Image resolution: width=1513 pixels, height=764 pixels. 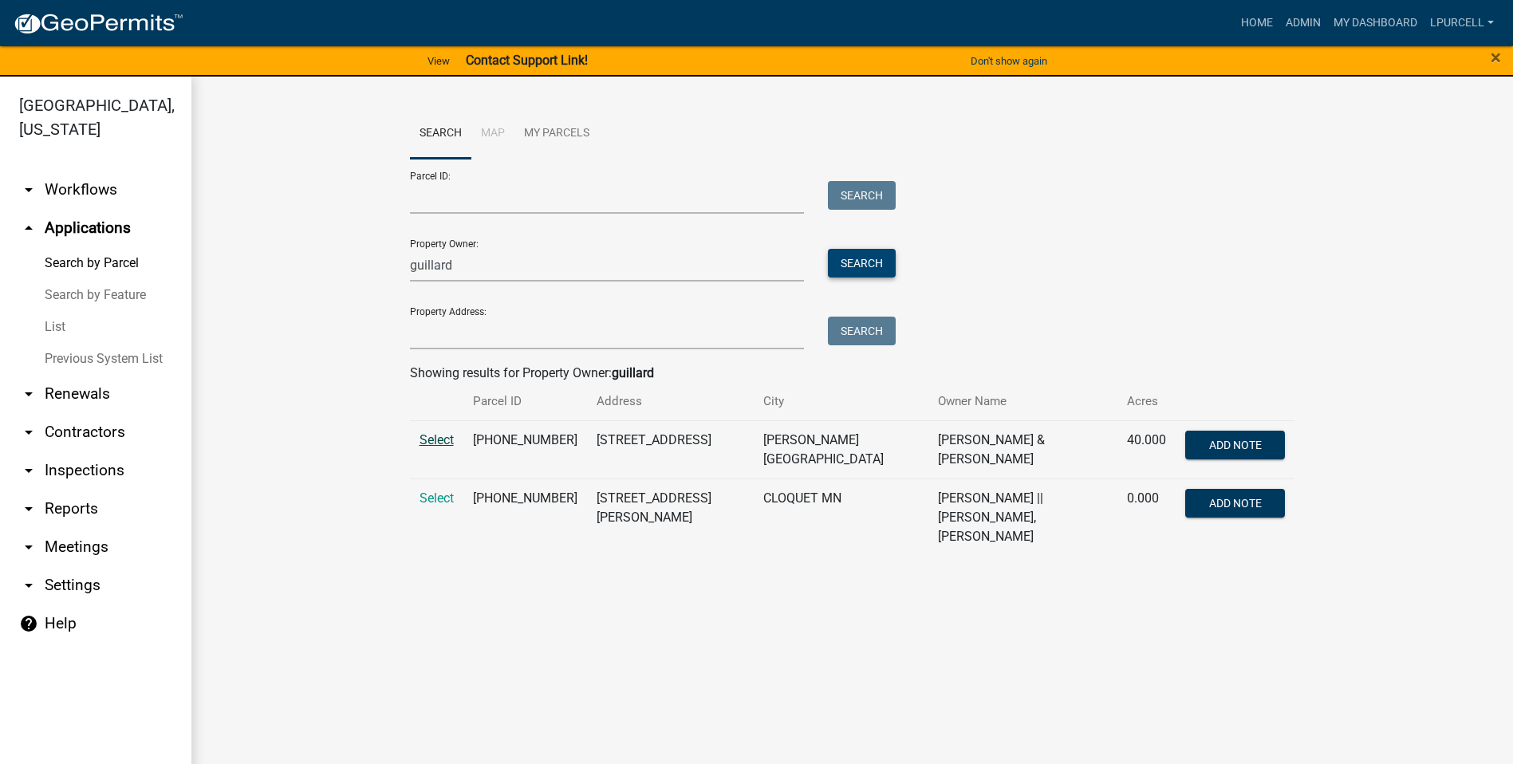 What do you see at coordinates (1146, 449) in the screenshot?
I see `td: 40.000` at bounding box center [1146, 449].